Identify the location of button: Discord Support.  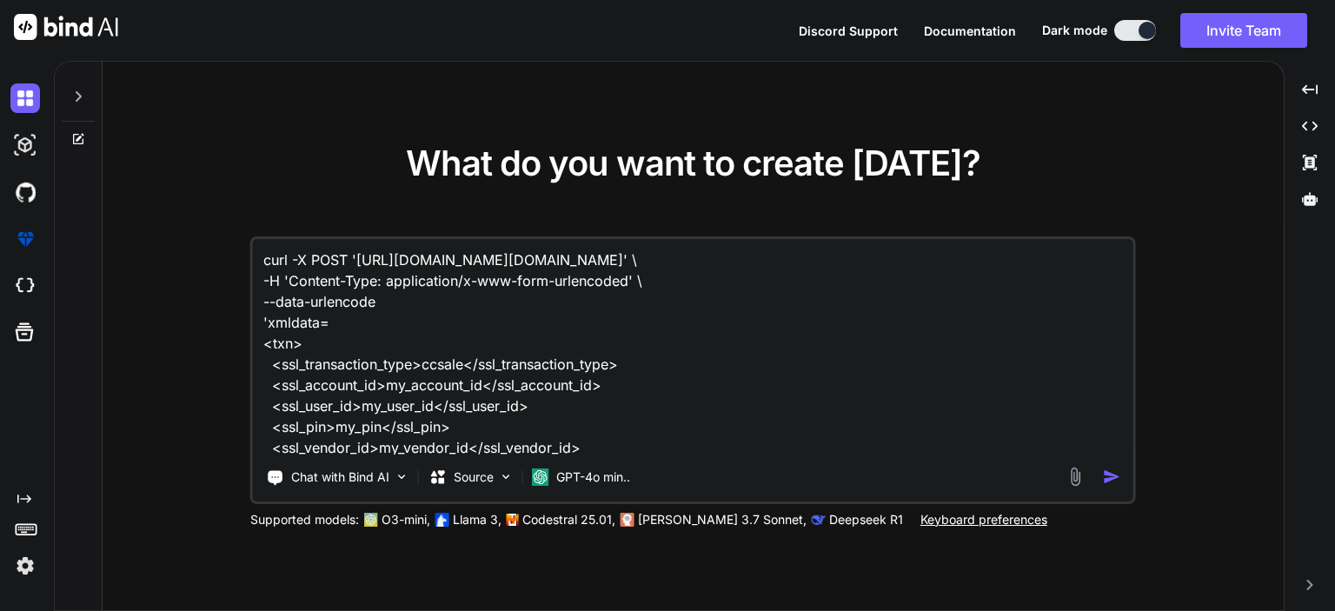
(848, 30).